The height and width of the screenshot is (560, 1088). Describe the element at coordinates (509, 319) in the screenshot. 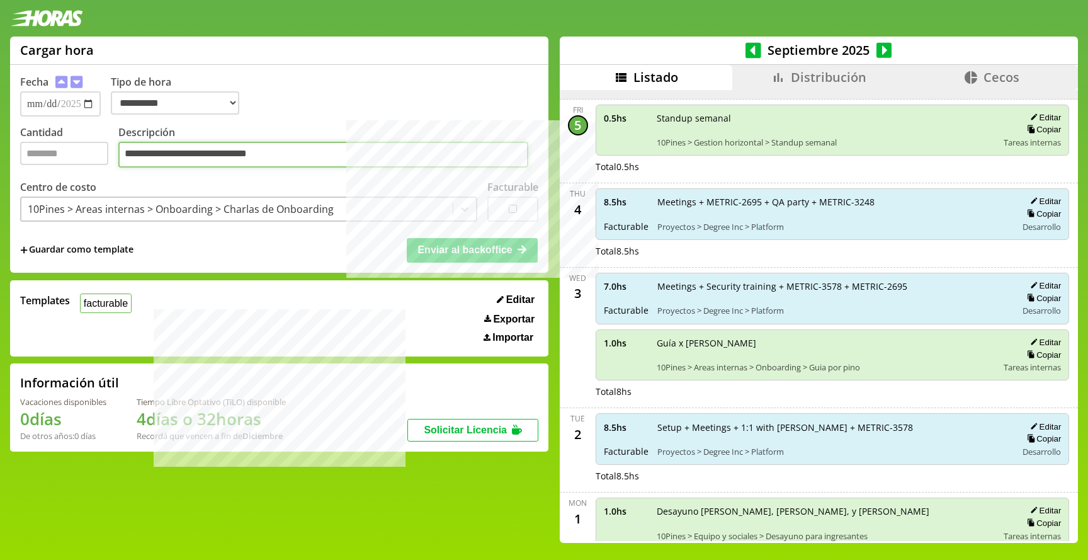

I see `button: Exportar` at that location.